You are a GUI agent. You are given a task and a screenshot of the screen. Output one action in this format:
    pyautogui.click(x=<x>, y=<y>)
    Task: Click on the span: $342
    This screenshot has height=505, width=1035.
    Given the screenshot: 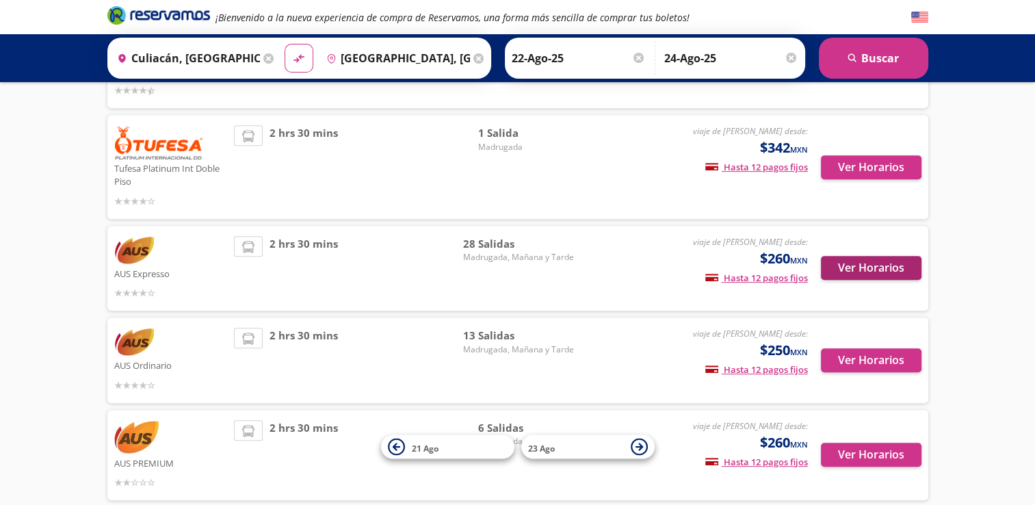 What is the action you would take?
    pyautogui.click(x=784, y=148)
    